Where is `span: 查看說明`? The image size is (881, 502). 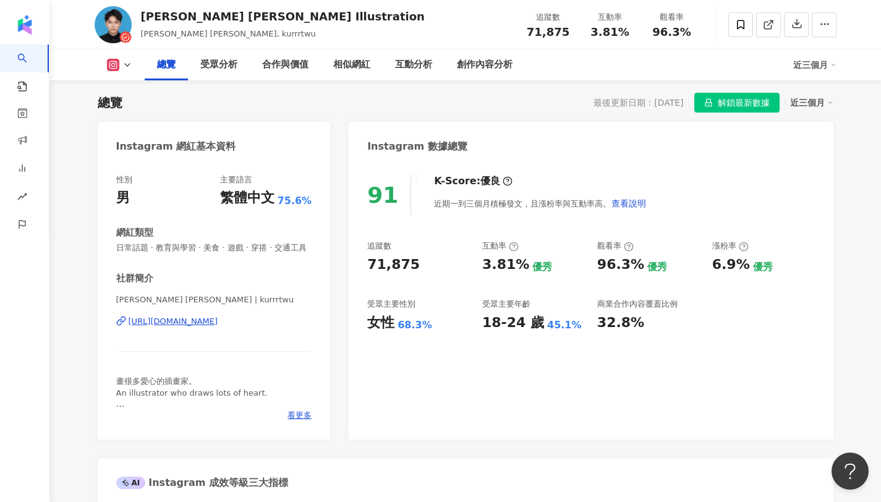
span: 查看說明 is located at coordinates (628, 203).